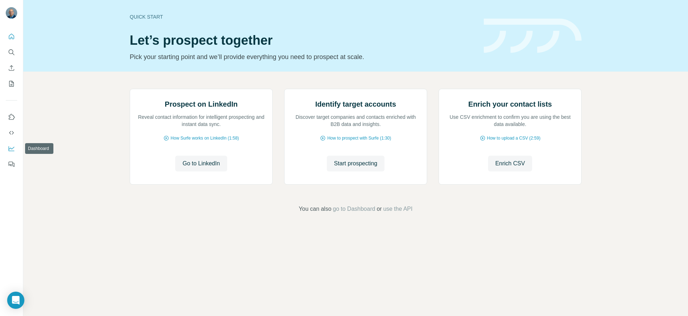 Image resolution: width=688 pixels, height=316 pixels. Describe the element at coordinates (11, 37) in the screenshot. I see `button: Quick start` at that location.